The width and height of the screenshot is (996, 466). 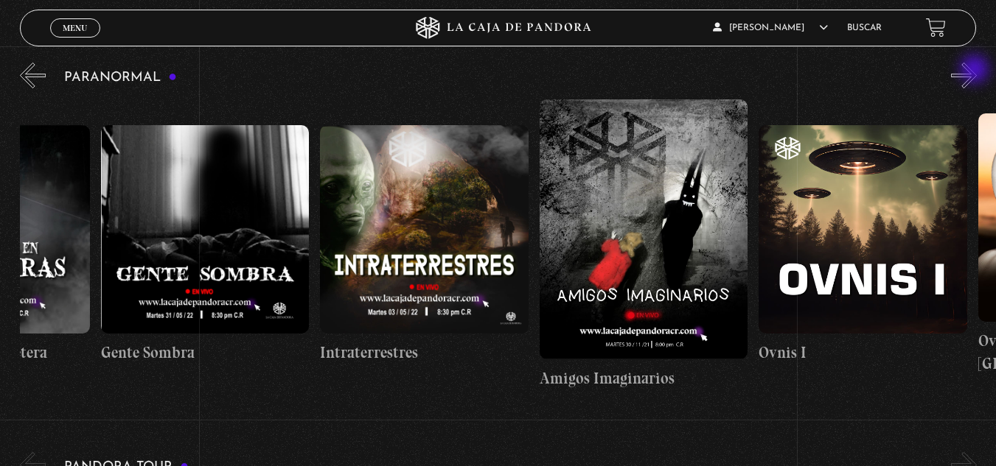 What do you see at coordinates (643, 379) in the screenshot?
I see `h4: Amigos Imaginarios` at bounding box center [643, 379].